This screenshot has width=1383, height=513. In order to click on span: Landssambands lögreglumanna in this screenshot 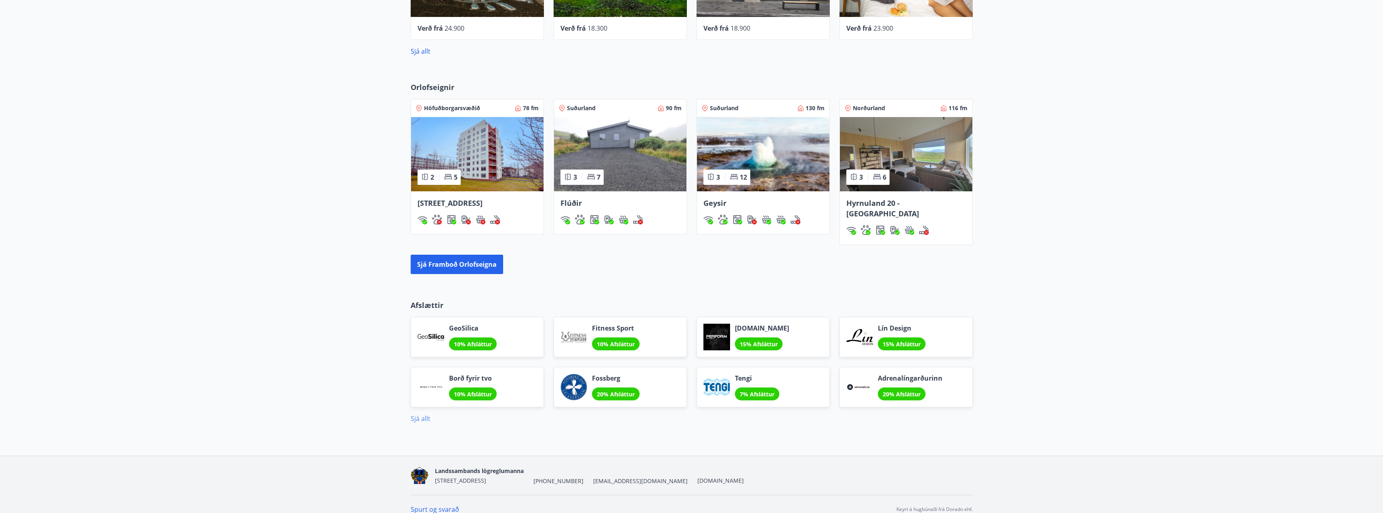, I will do `click(479, 471)`.